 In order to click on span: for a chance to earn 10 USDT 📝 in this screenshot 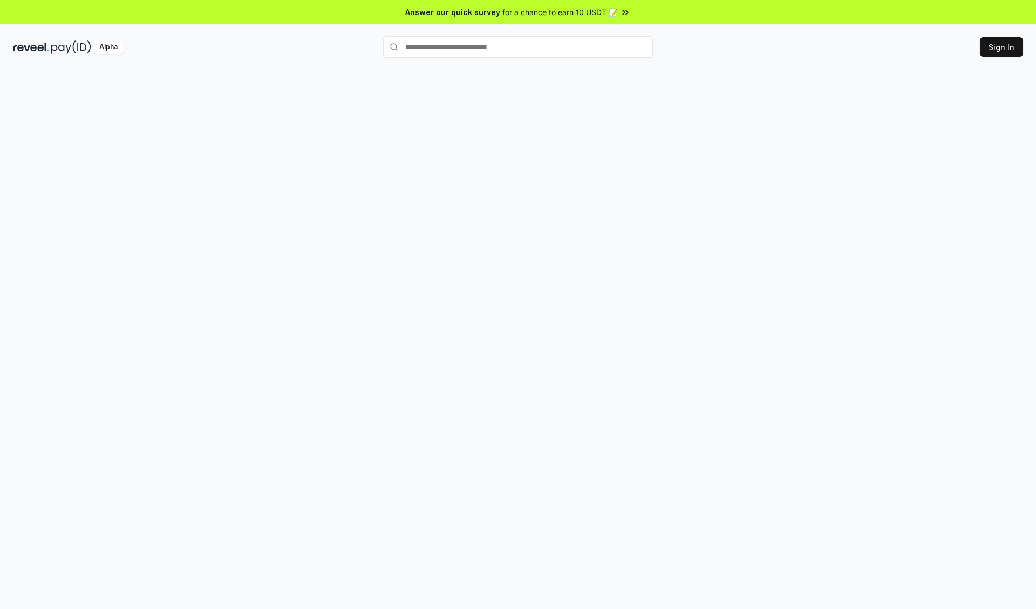, I will do `click(560, 12)`.